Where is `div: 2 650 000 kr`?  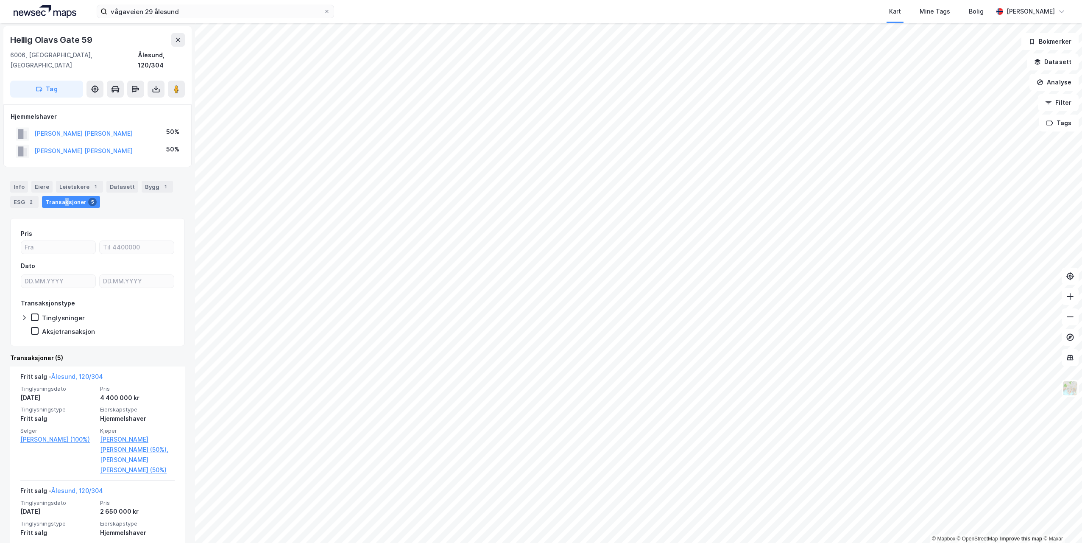
div: 2 650 000 kr is located at coordinates (137, 511).